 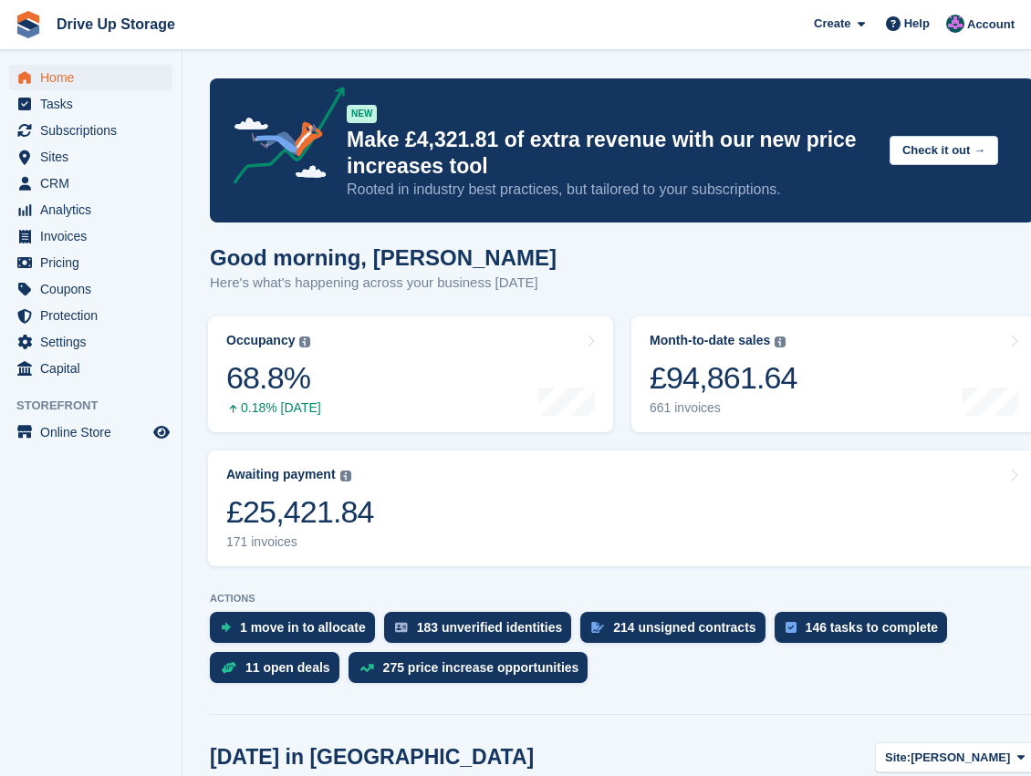 I want to click on div: NEW, so click(x=361, y=114).